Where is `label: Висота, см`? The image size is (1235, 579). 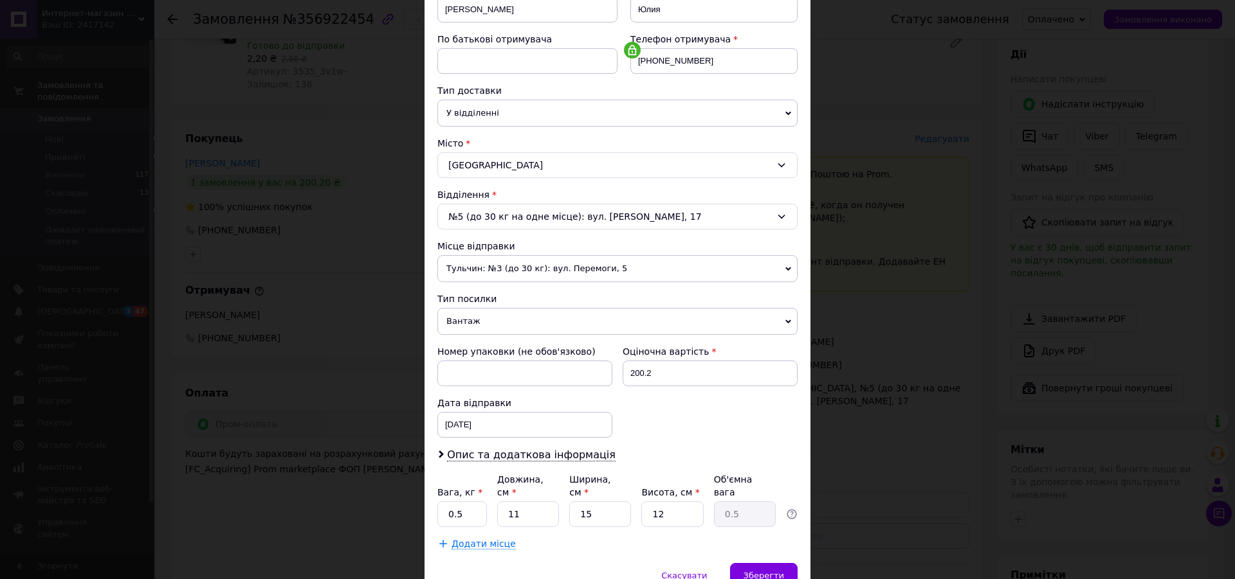 label: Висота, см is located at coordinates (670, 493).